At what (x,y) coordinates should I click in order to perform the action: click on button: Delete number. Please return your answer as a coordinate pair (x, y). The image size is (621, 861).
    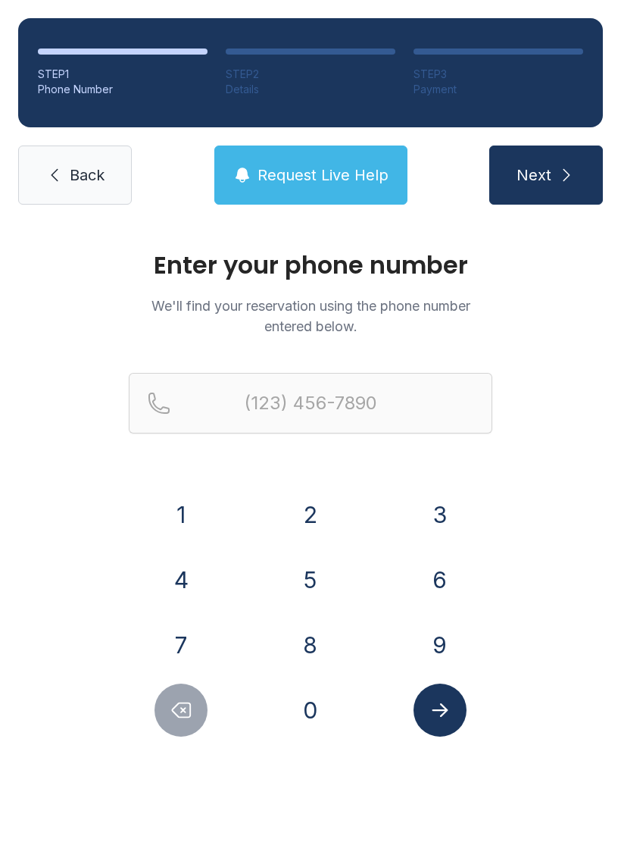
    Looking at the image, I should click on (181, 710).